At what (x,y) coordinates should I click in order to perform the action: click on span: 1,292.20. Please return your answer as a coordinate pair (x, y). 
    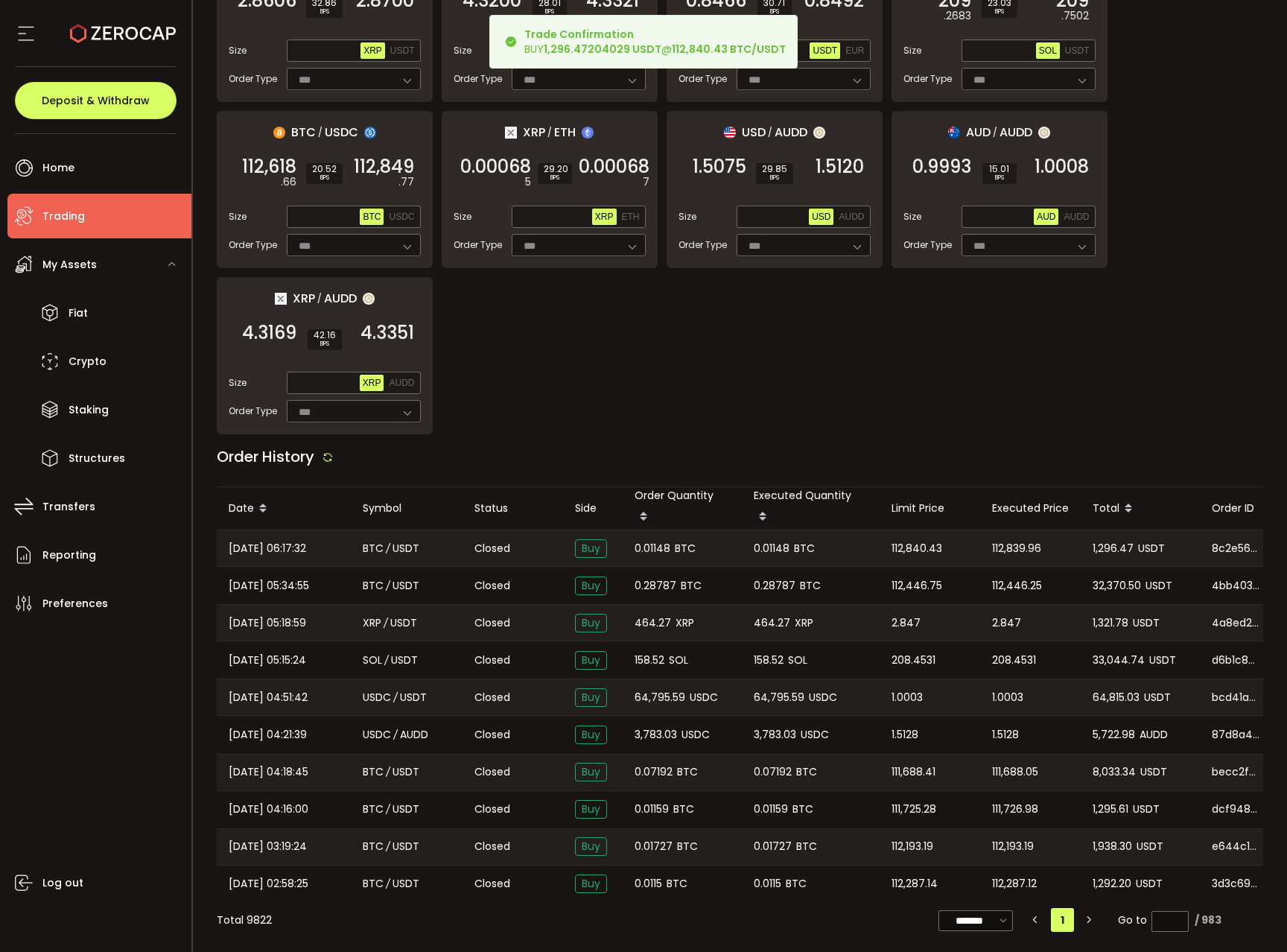
    Looking at the image, I should click on (1112, 884).